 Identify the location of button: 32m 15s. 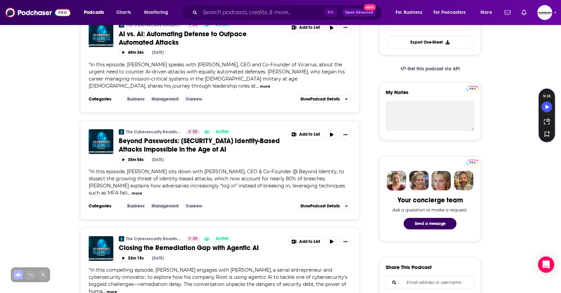
(133, 258).